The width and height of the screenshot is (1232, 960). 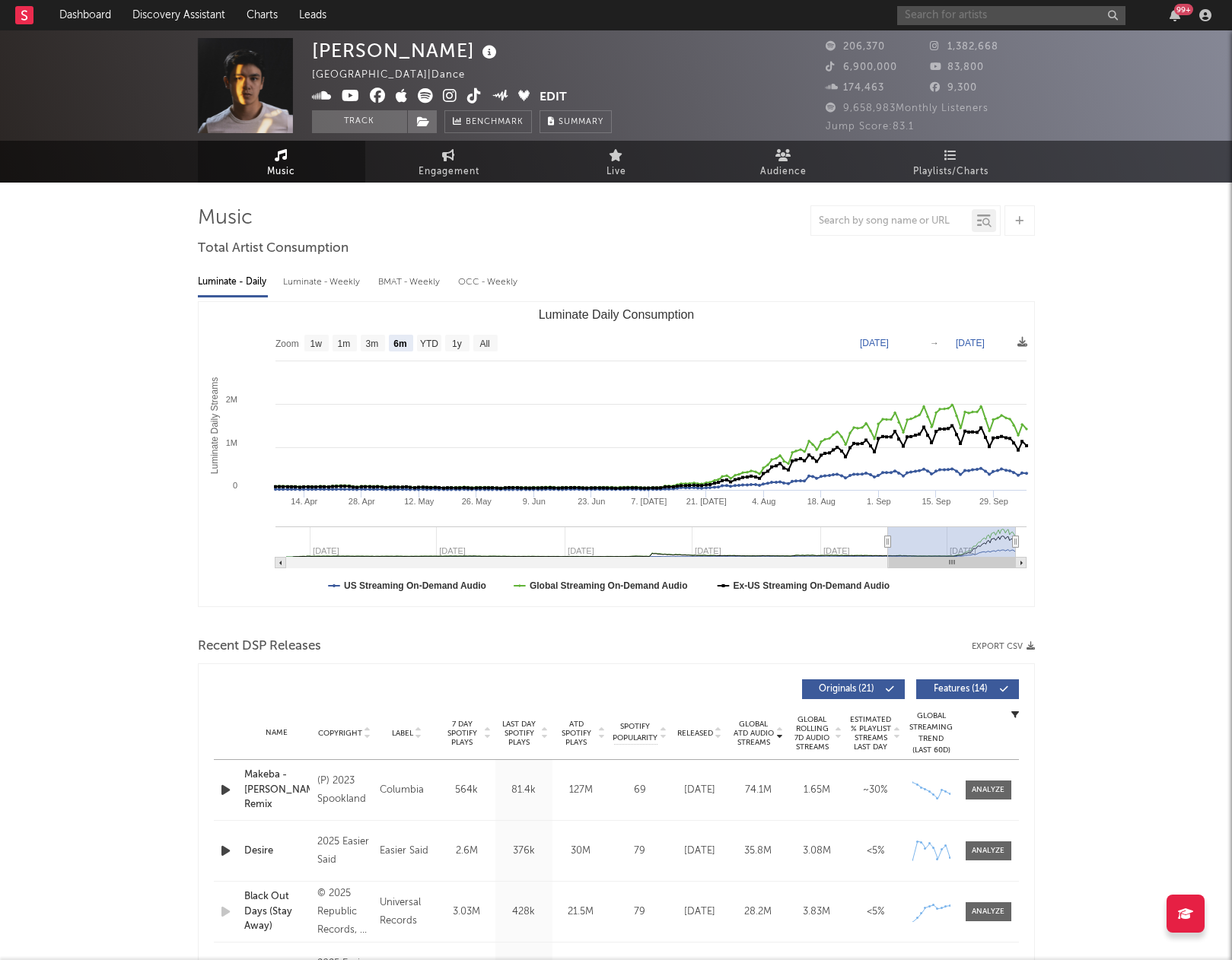 What do you see at coordinates (343, 344) in the screenshot?
I see `text: 1m` at bounding box center [343, 344].